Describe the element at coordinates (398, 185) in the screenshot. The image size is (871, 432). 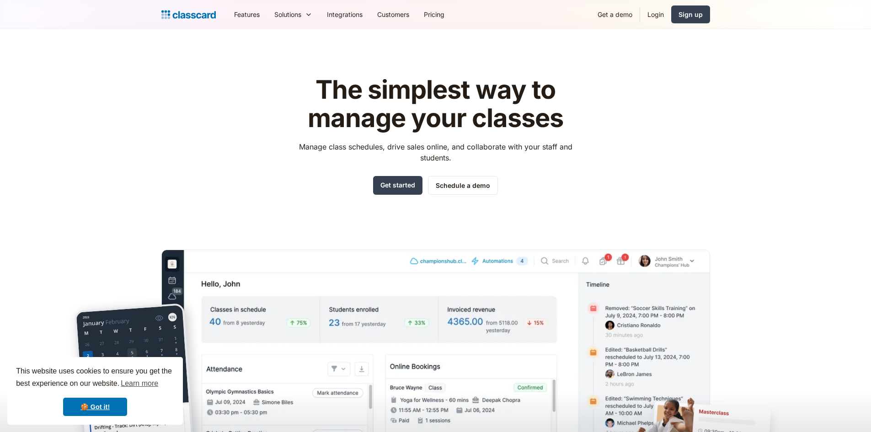
I see `a: Get started` at that location.